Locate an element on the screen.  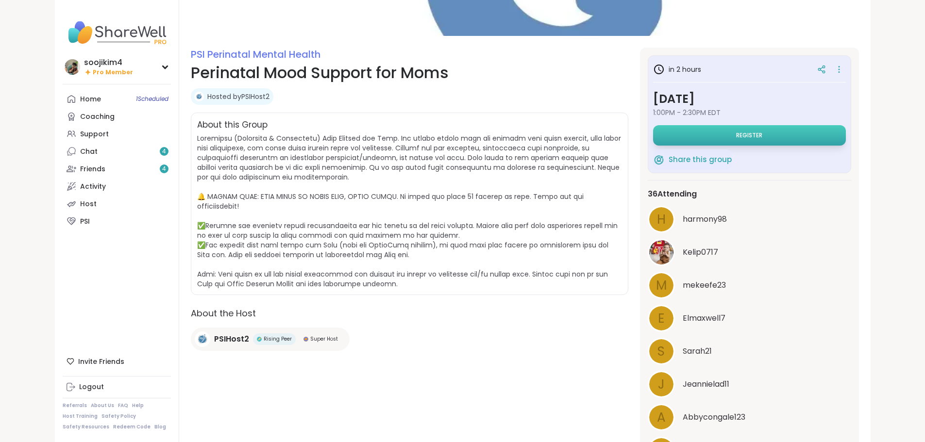
a: PSIHost2PSIHost2Rising PeerRising PeerSuper HostSuper Host is located at coordinates (270, 339).